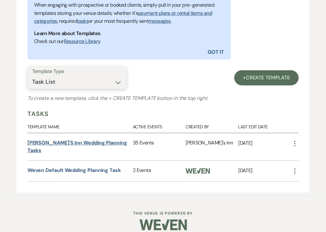  I want to click on div: 2 Events, so click(159, 171).